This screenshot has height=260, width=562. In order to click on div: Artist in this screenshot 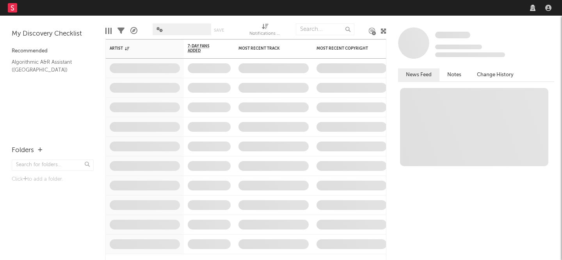, I will do `click(139, 48)`.